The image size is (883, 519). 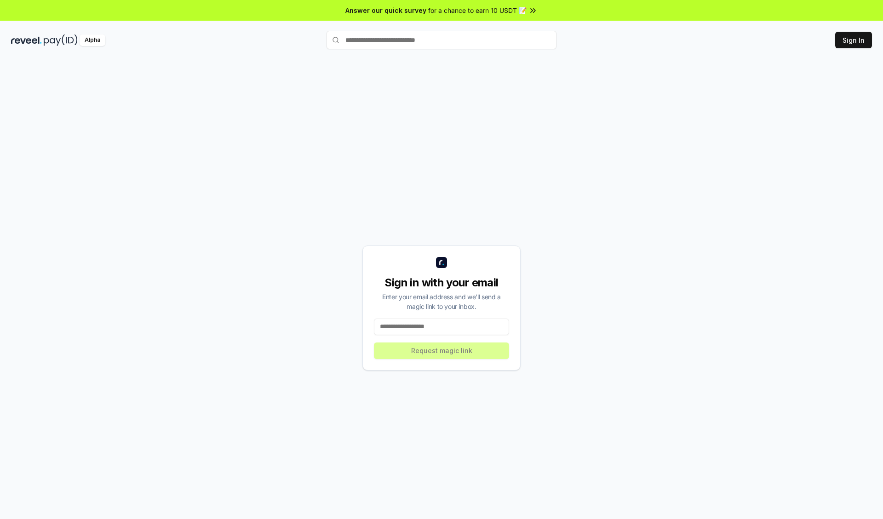 I want to click on span: Answer our quick survey, so click(x=386, y=10).